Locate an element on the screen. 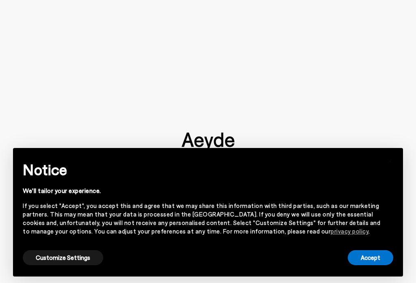  img: footer-logo.svg is located at coordinates (208, 142).